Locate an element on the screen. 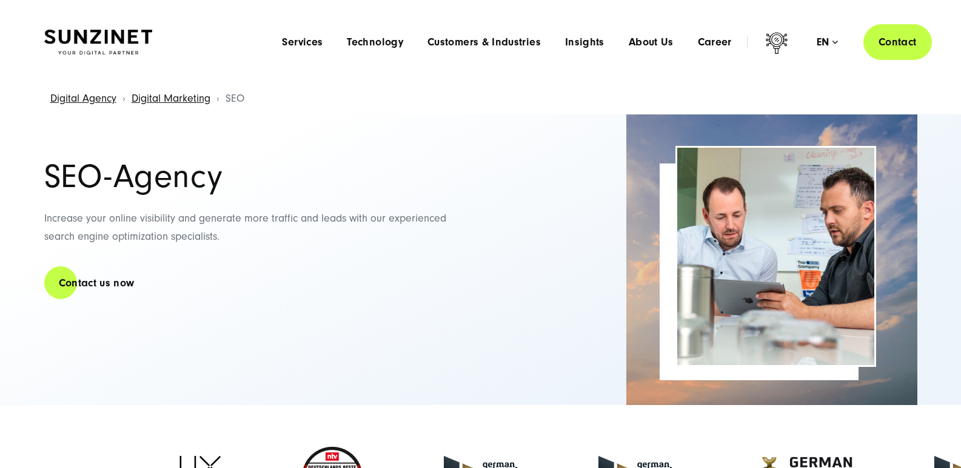 The height and width of the screenshot is (468, 961). a: Career is located at coordinates (715, 42).